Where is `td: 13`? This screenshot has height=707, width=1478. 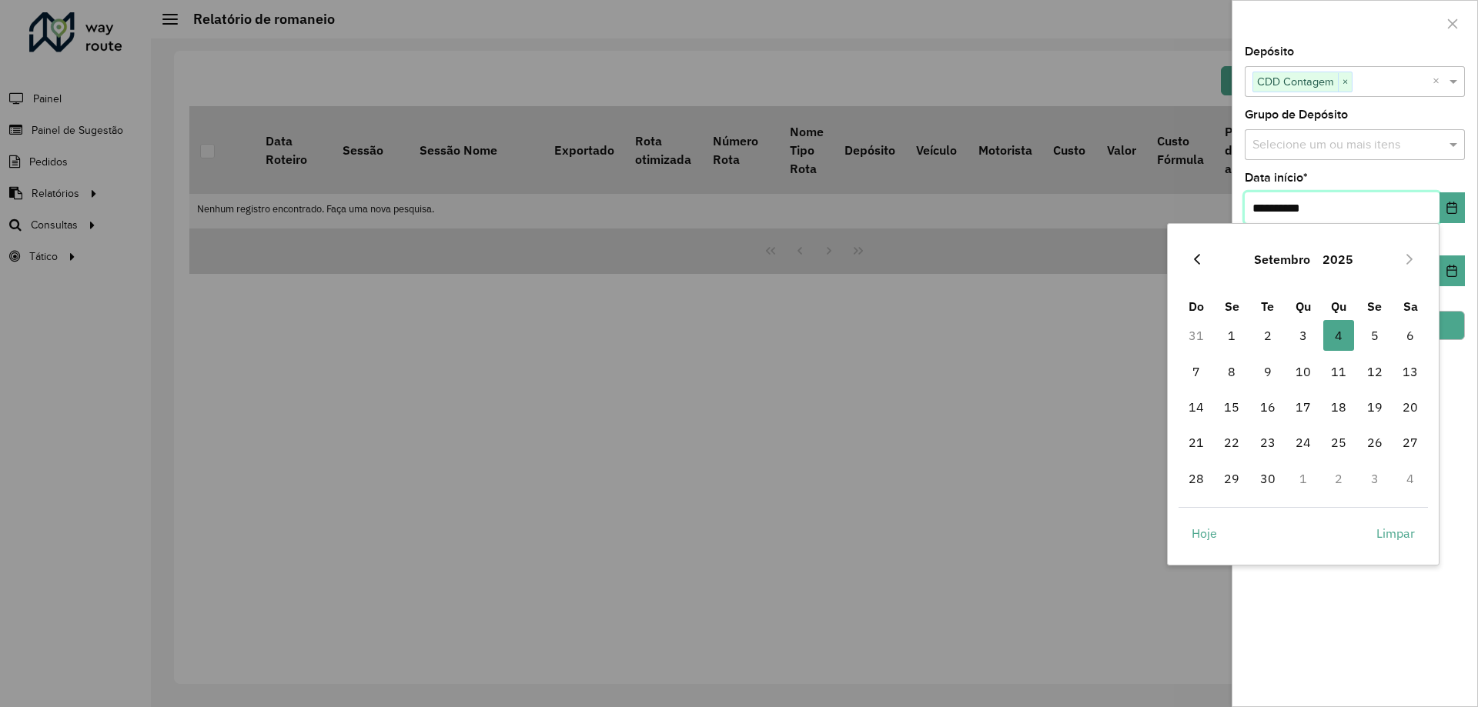 td: 13 is located at coordinates (1410, 372).